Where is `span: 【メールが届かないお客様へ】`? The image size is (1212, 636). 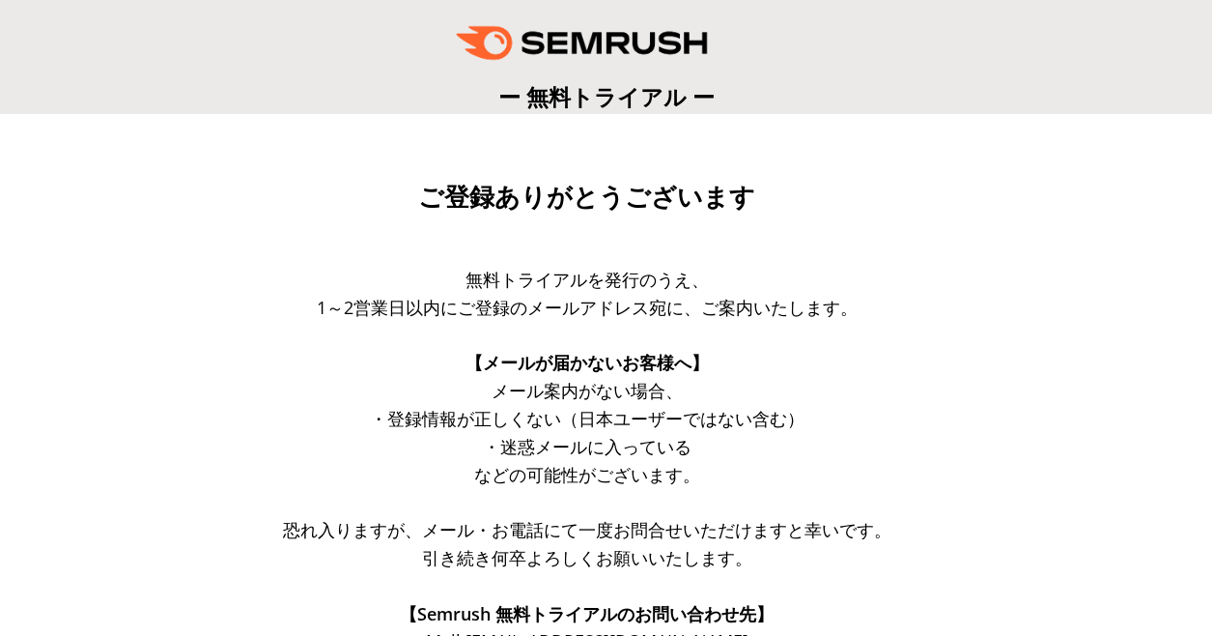 span: 【メールが届かないお客様へ】 is located at coordinates (587, 362).